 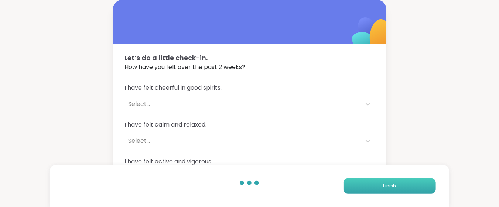 I want to click on span: I have felt active and vigorous., so click(x=250, y=162).